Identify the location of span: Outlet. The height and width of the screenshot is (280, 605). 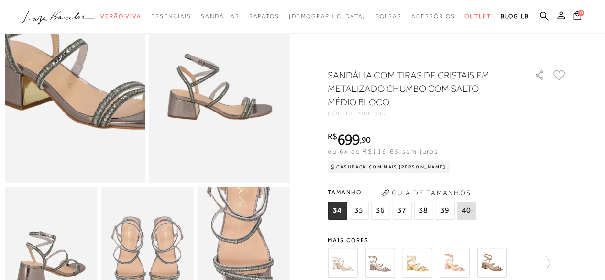
(478, 16).